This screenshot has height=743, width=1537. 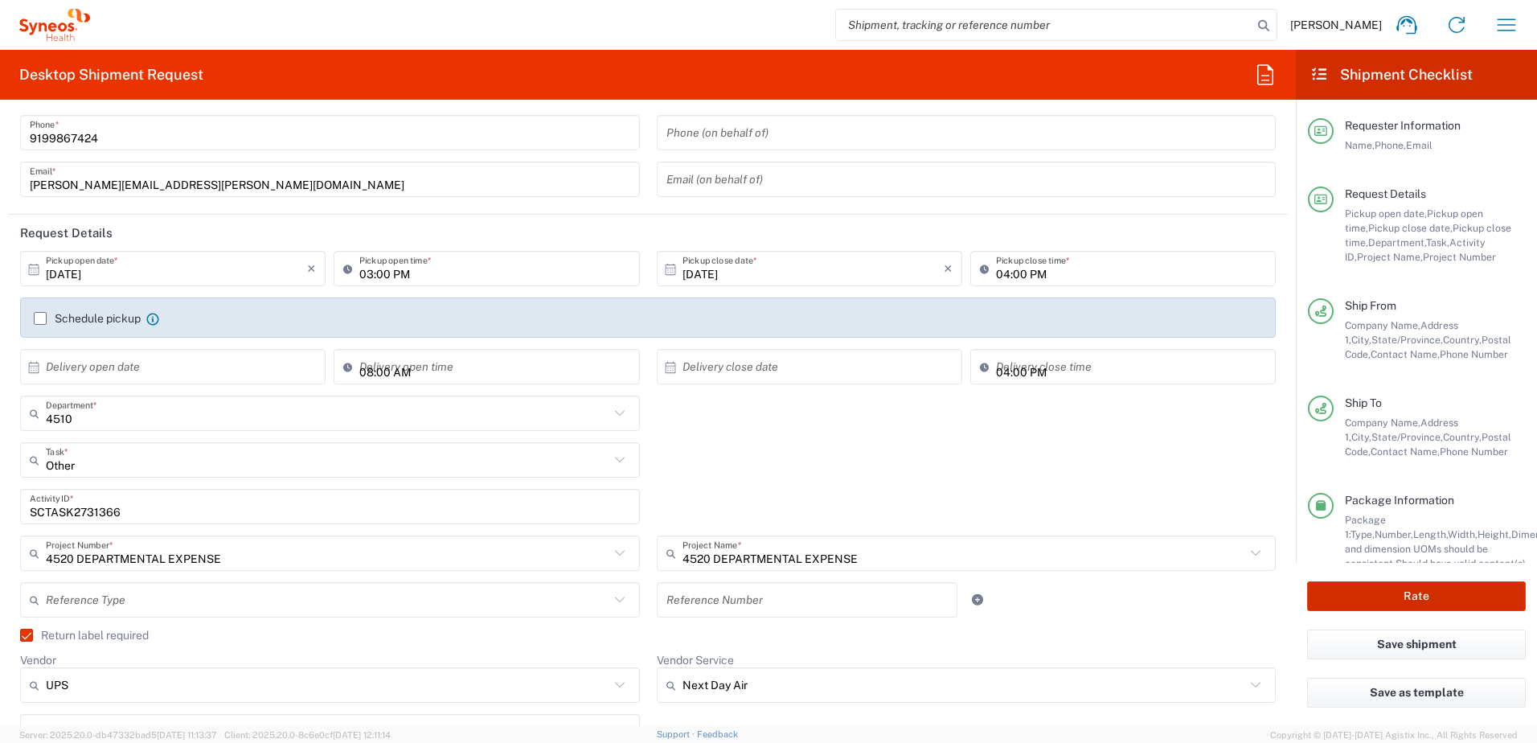 What do you see at coordinates (1362, 534) in the screenshot?
I see `span: Type,` at bounding box center [1362, 534].